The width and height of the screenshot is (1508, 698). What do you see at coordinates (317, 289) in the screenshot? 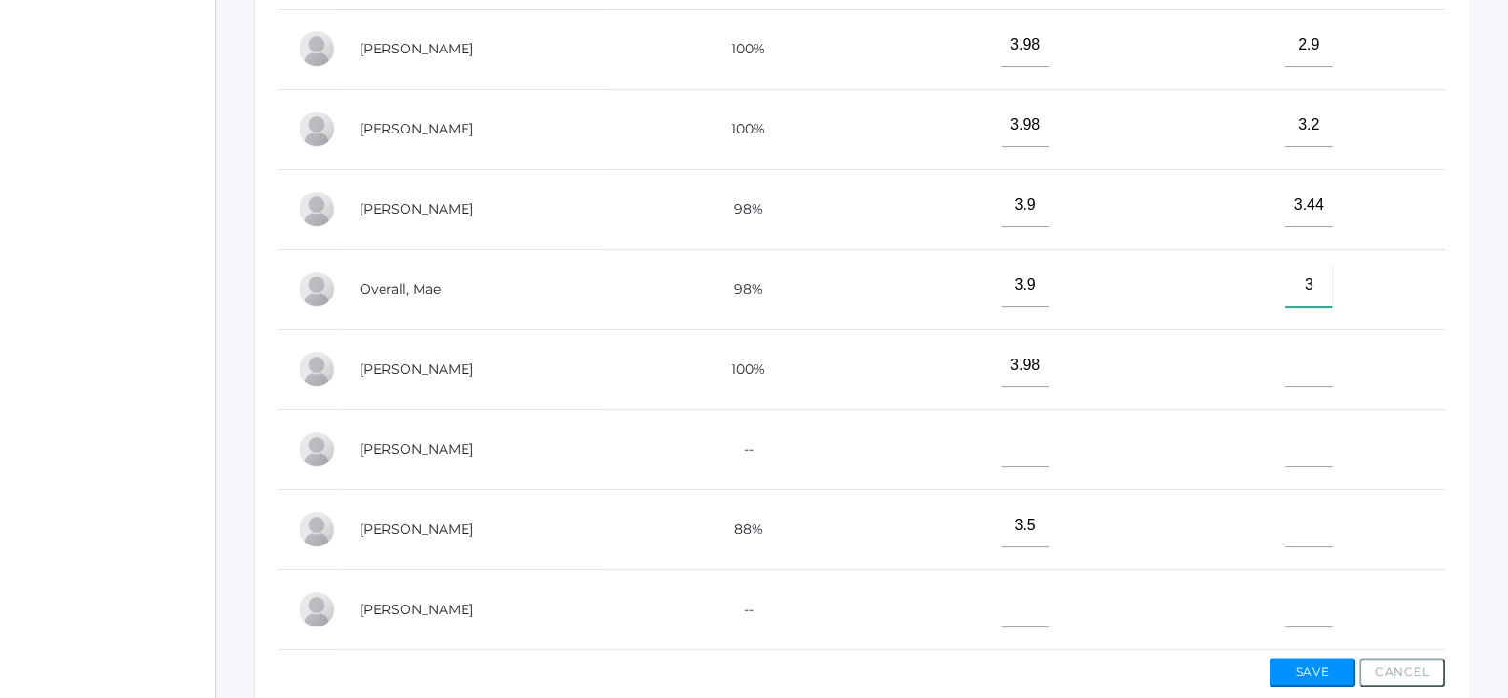
I see `div: Mae Overall` at bounding box center [317, 289].